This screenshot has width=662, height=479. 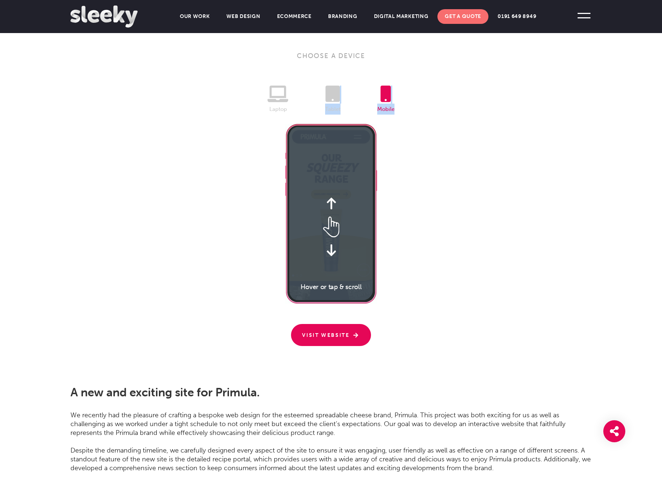 What do you see at coordinates (294, 17) in the screenshot?
I see `a: Ecommerce` at bounding box center [294, 17].